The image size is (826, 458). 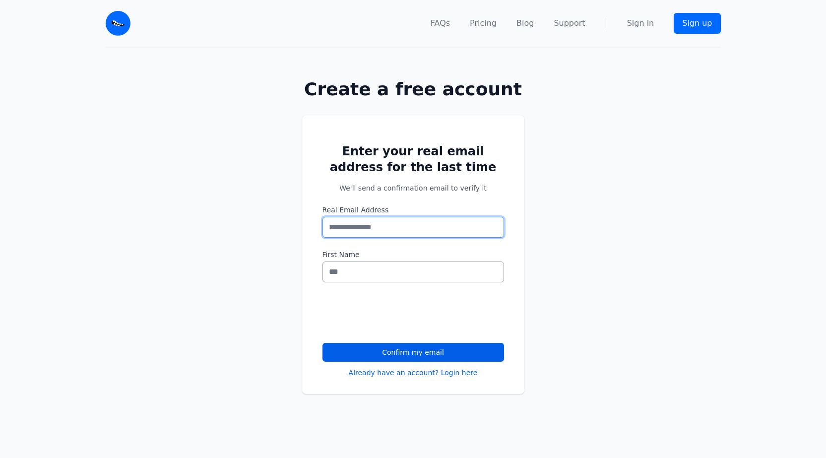 What do you see at coordinates (413, 210) in the screenshot?
I see `label: Real Email Address` at bounding box center [413, 210].